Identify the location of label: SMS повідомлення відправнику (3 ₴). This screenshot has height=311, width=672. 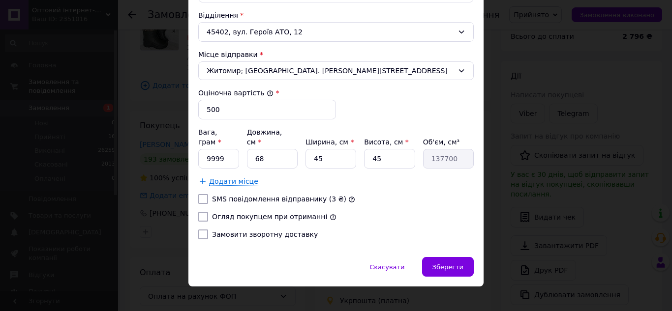
(279, 199).